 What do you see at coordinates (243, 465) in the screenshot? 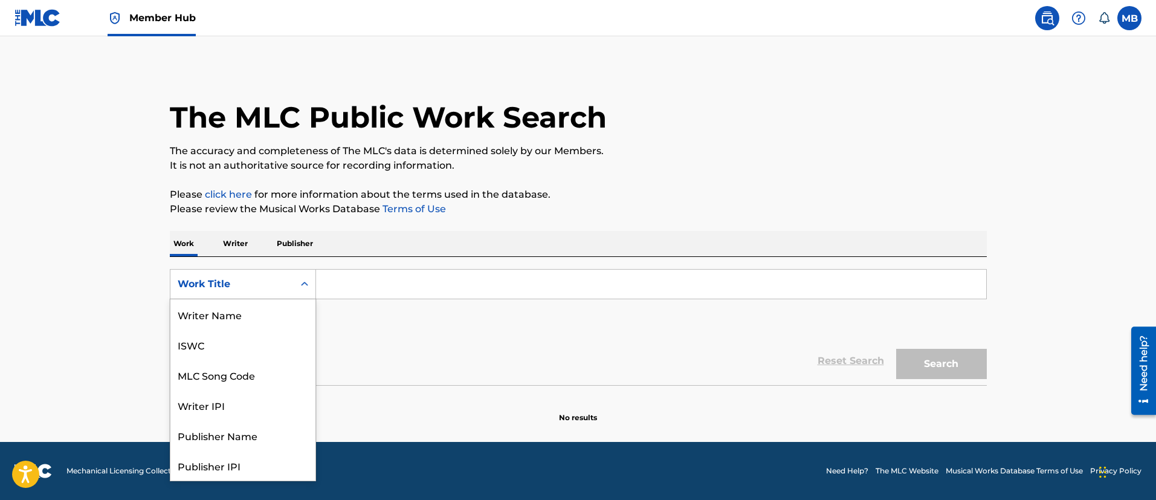
I see `div: Publisher IPI` at bounding box center [243, 465].